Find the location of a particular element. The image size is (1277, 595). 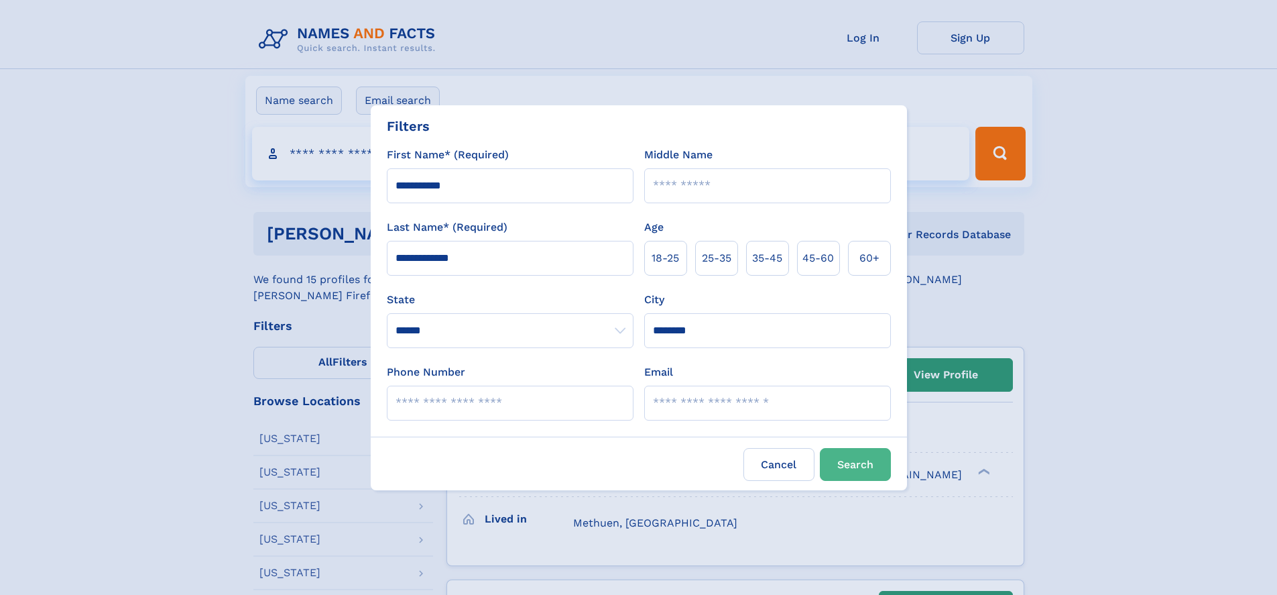

label: State is located at coordinates (510, 300).